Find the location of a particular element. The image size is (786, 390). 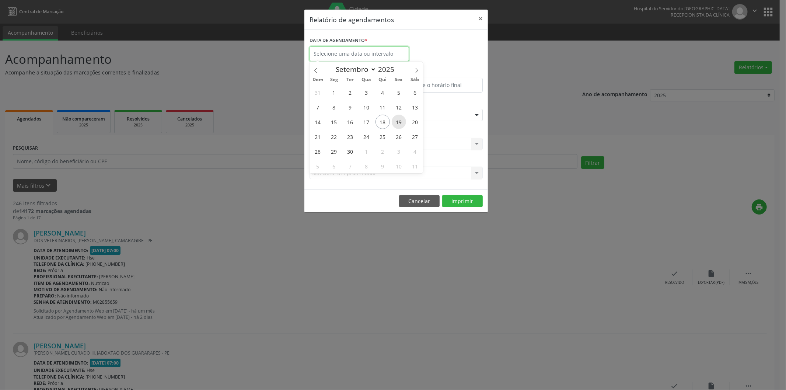

span: Outubro 6, 2025 is located at coordinates (334, 166).